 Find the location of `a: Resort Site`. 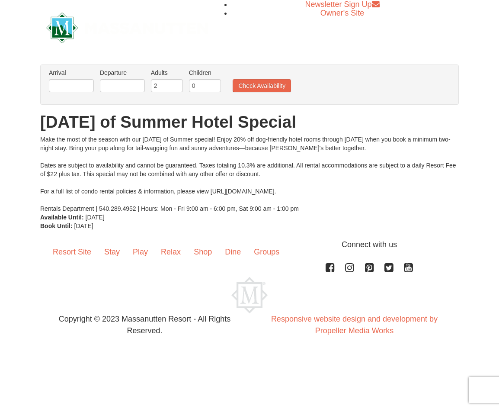

a: Resort Site is located at coordinates (72, 252).